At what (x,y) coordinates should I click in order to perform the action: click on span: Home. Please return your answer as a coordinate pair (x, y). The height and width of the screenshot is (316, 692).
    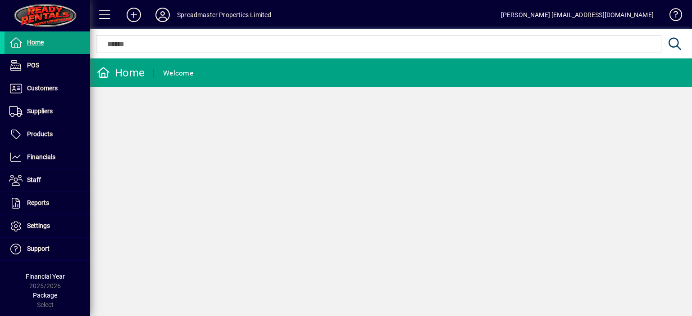
    Looking at the image, I should click on (35, 42).